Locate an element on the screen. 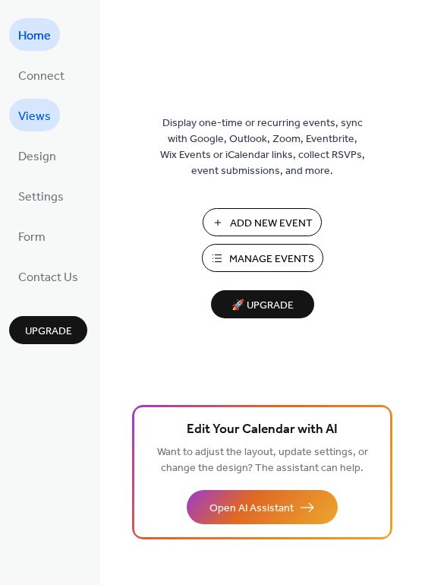  span: Edit Your Calendar with AI is located at coordinates (262, 430).